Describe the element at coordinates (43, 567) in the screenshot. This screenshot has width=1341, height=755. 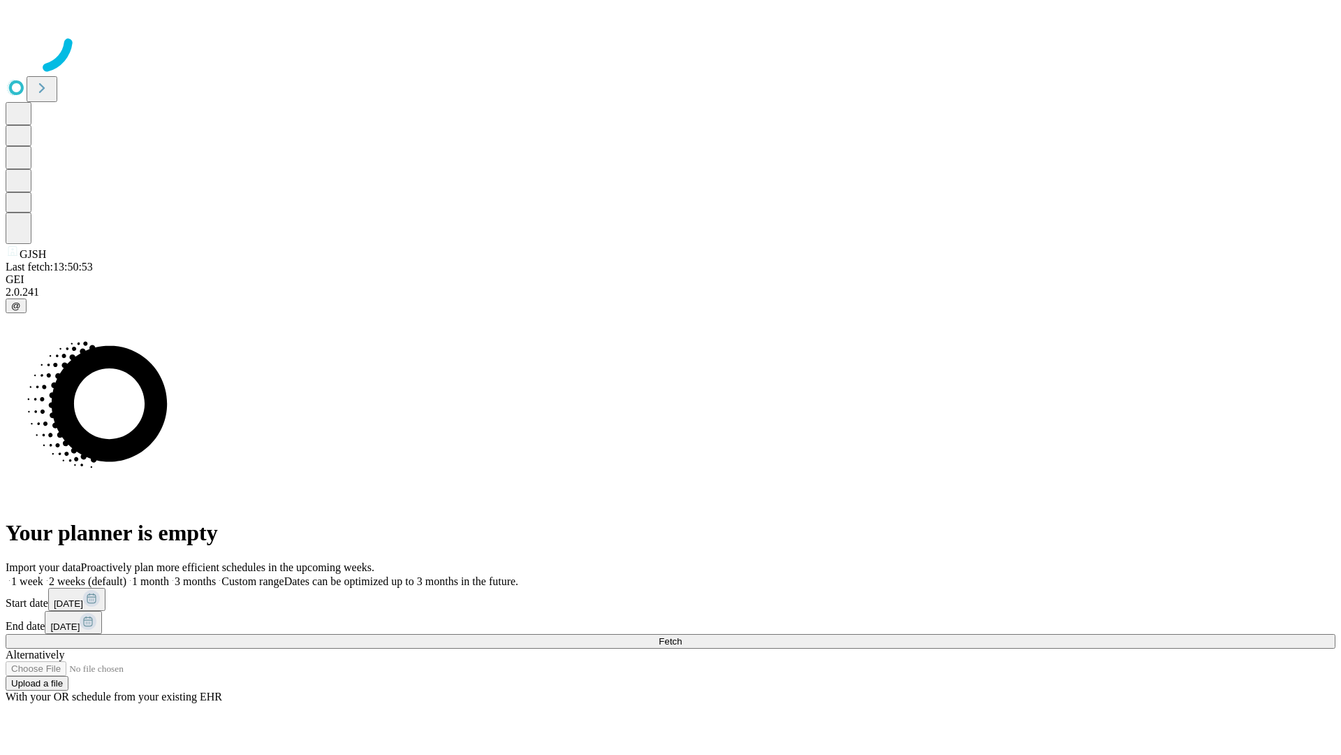
I see `span: Import your data` at that location.